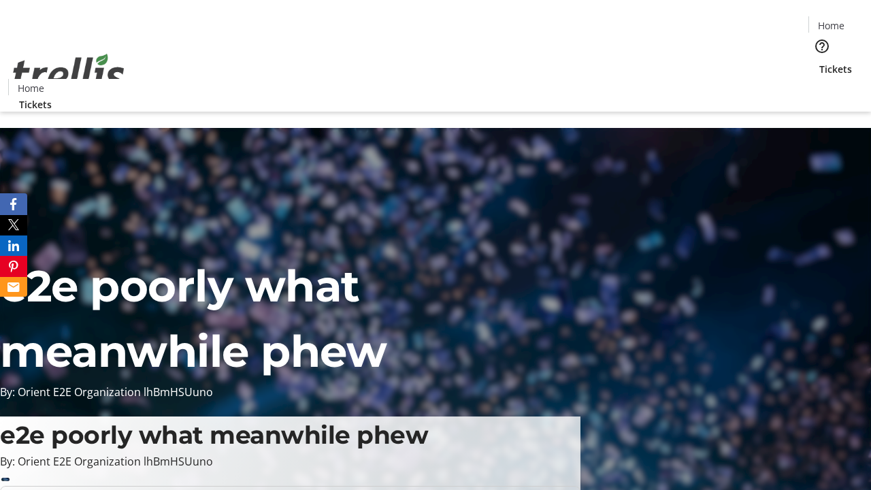 This screenshot has height=490, width=871. Describe the element at coordinates (69, 73) in the screenshot. I see `img: Orient E2E Organization lhBmHSUuno's Logo` at that location.